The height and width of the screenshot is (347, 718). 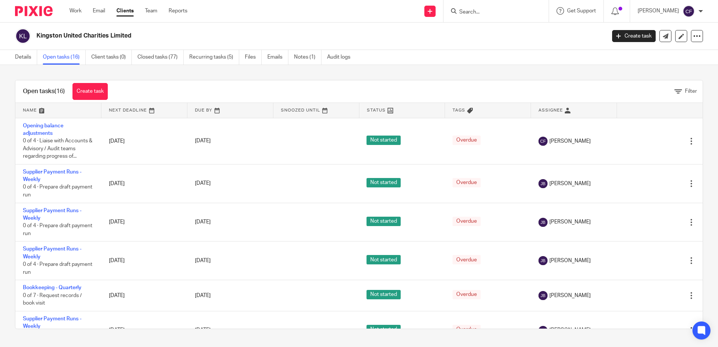 I want to click on span: Status, so click(x=376, y=110).